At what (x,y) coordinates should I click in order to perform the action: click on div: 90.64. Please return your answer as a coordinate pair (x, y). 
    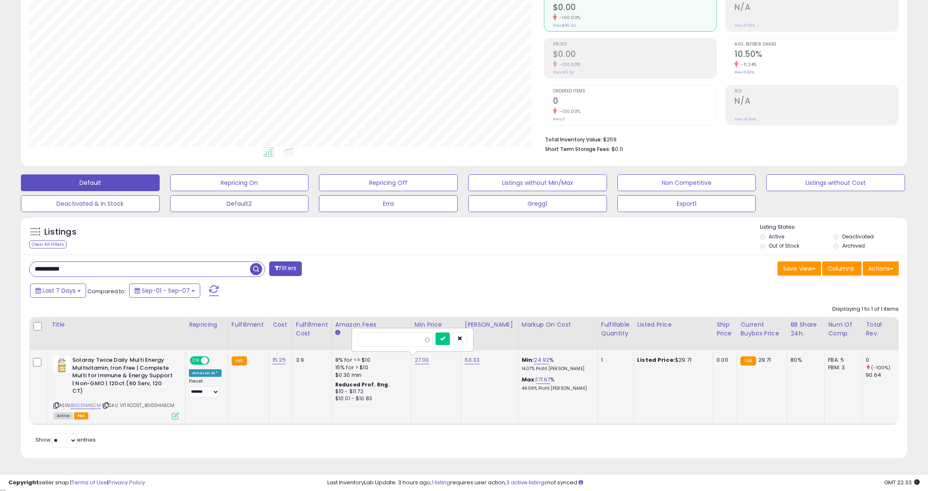
    Looking at the image, I should click on (883, 375).